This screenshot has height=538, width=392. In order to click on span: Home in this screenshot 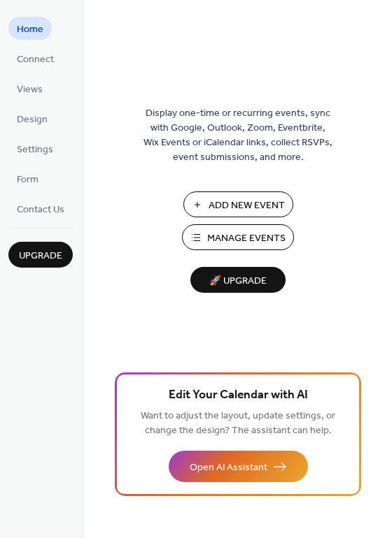, I will do `click(30, 29)`.